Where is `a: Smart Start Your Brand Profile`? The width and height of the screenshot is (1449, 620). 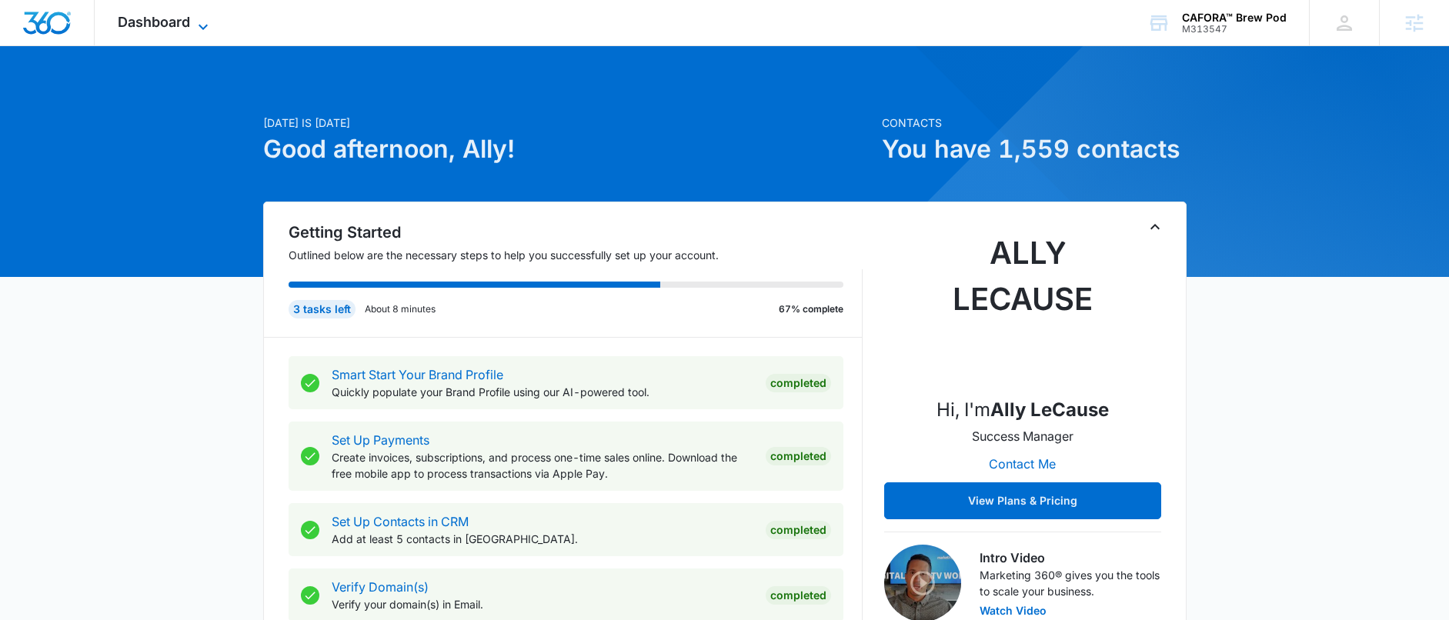
a: Smart Start Your Brand Profile is located at coordinates (417, 375).